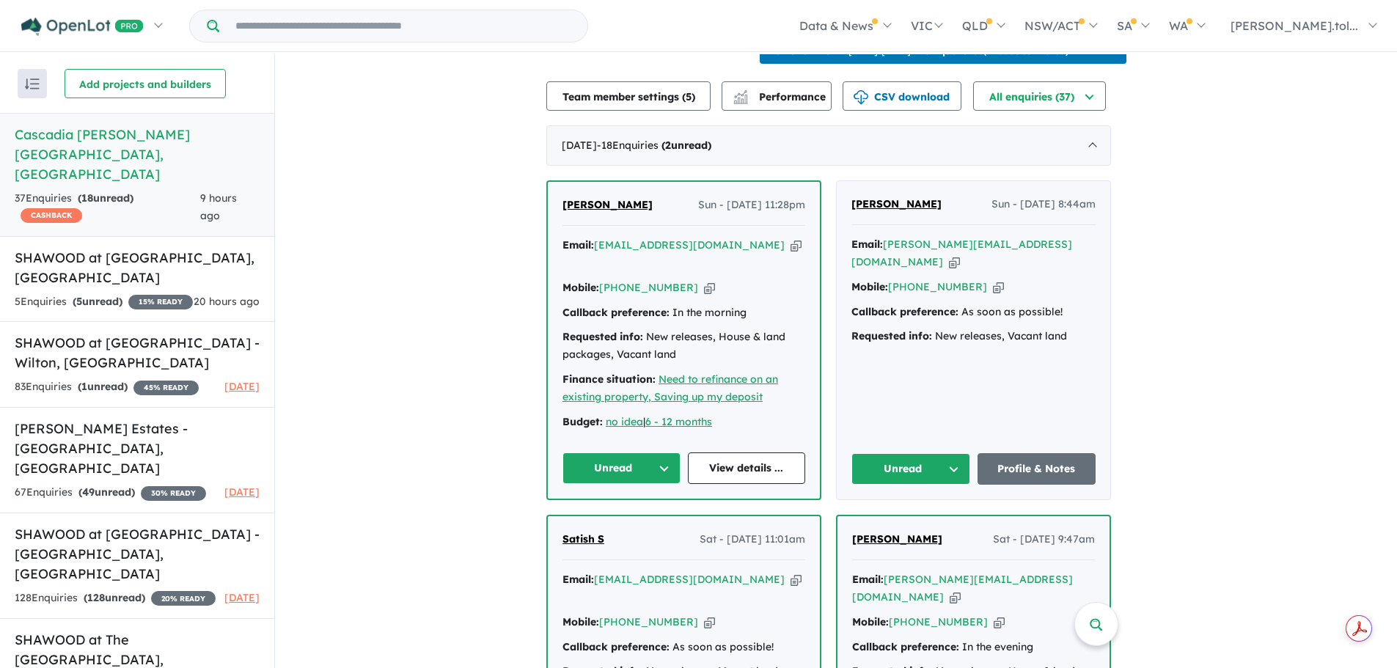 The height and width of the screenshot is (668, 1397). Describe the element at coordinates (679, 422) in the screenshot. I see `a: 6 - 12 months` at that location.